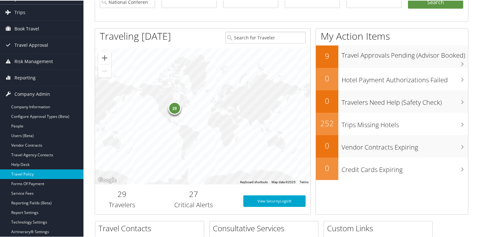 The image size is (477, 237). What do you see at coordinates (25, 77) in the screenshot?
I see `span: Reporting` at bounding box center [25, 77].